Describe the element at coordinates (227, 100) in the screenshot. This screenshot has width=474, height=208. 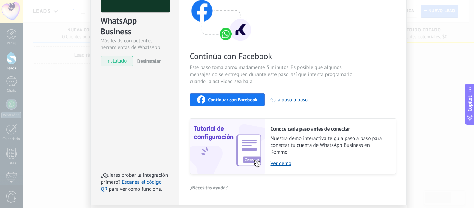
I see `button: Continuar con Facebook` at that location.